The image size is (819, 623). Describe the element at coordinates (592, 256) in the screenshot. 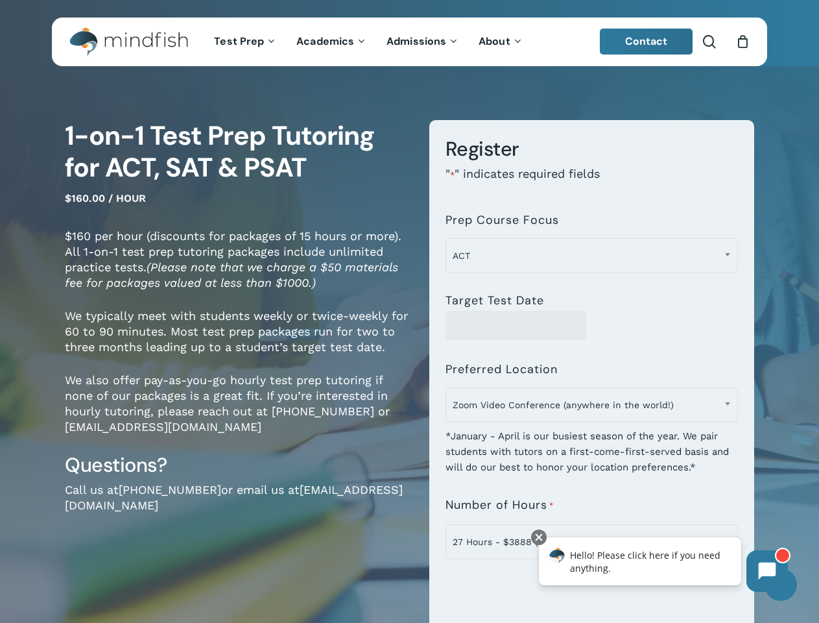

I see `span: ACT` at that location.